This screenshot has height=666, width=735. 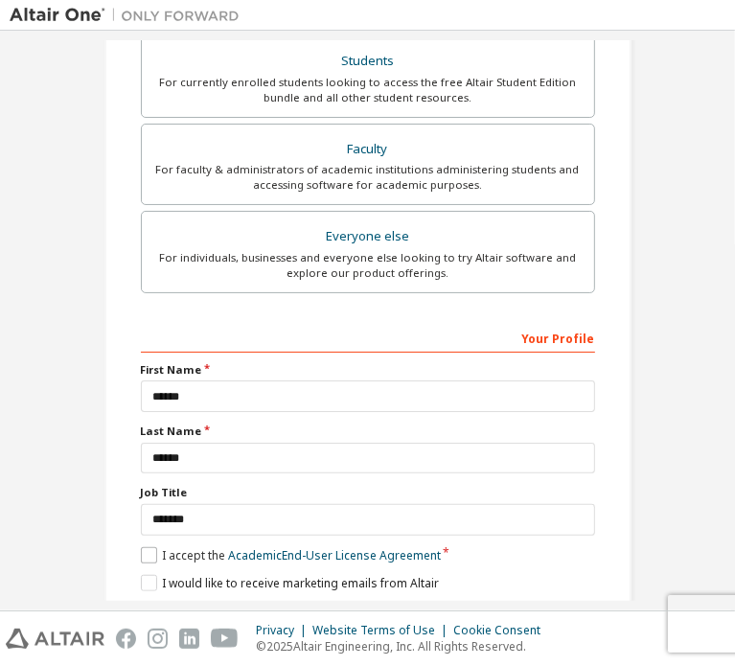 I want to click on label: I would like to receive marketing emails from Altair, so click(x=289, y=583).